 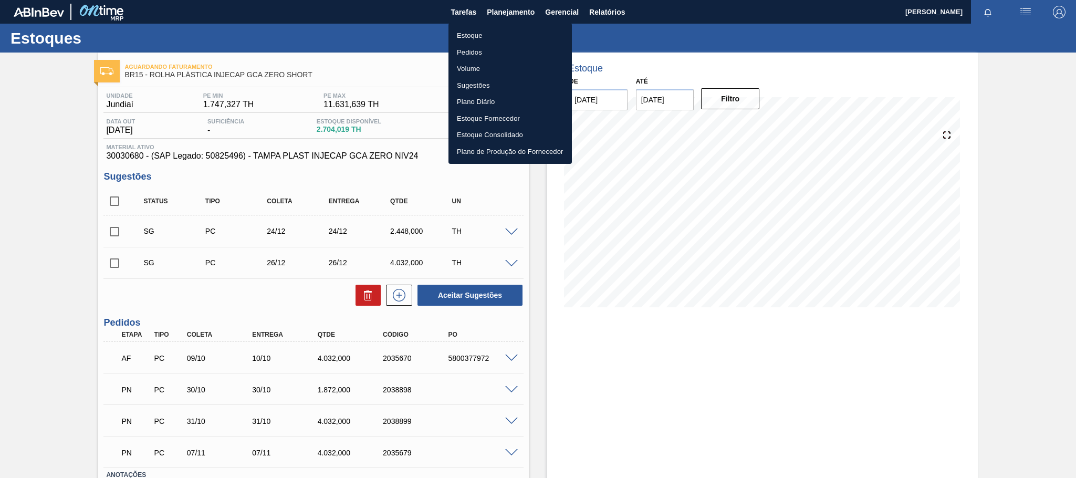 What do you see at coordinates (510, 69) in the screenshot?
I see `li: Volume` at bounding box center [510, 69].